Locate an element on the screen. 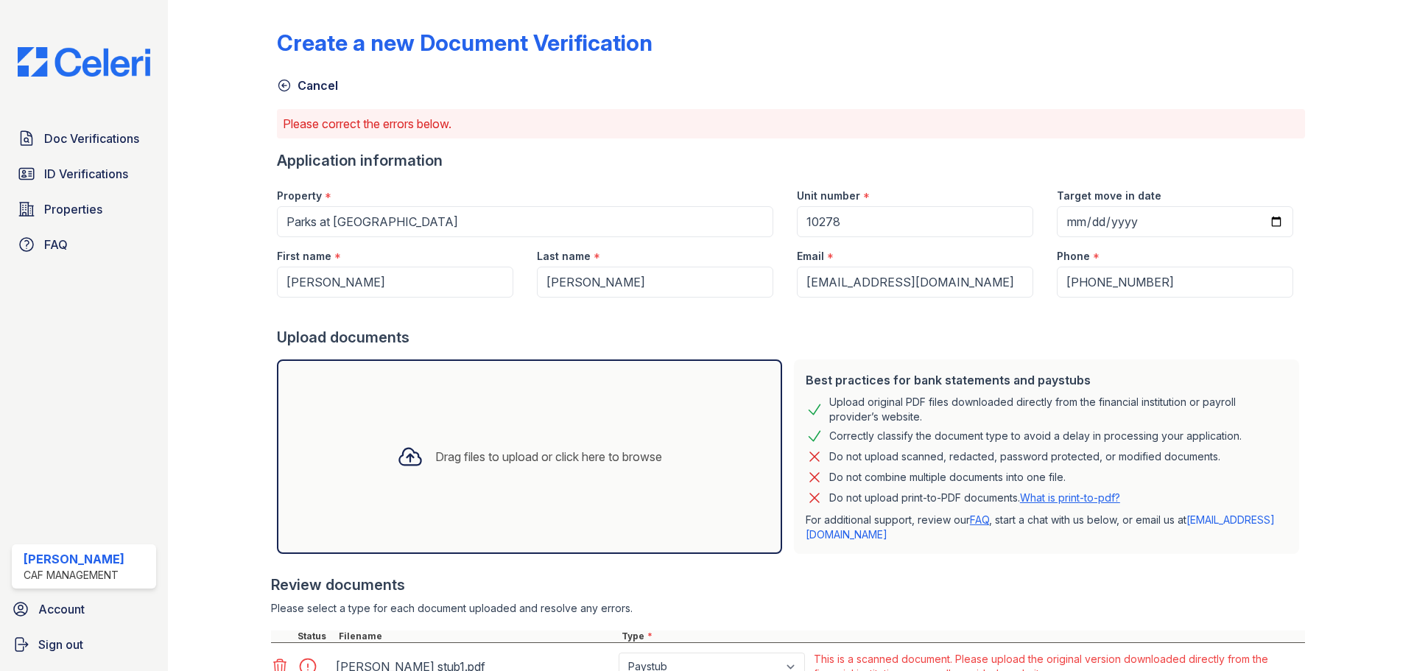 The height and width of the screenshot is (671, 1414). div: Please select a type for each document uploaded and resolve any errors. is located at coordinates (788, 608).